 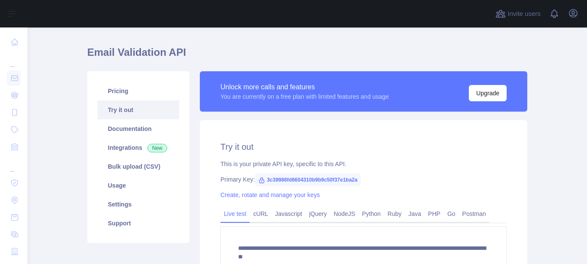 What do you see at coordinates (434, 214) in the screenshot?
I see `a: PHP` at bounding box center [434, 214].